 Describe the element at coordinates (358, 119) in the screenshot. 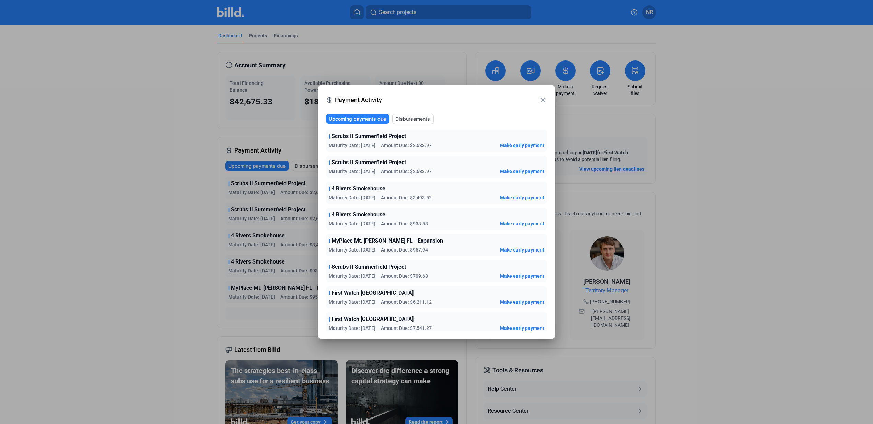

I see `button: Upcoming payments due` at that location.